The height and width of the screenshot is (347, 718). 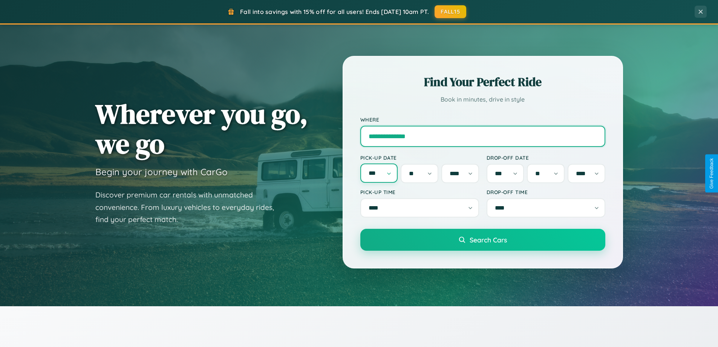 What do you see at coordinates (483, 99) in the screenshot?
I see `p: Book in minutes, drive in style` at bounding box center [483, 99].